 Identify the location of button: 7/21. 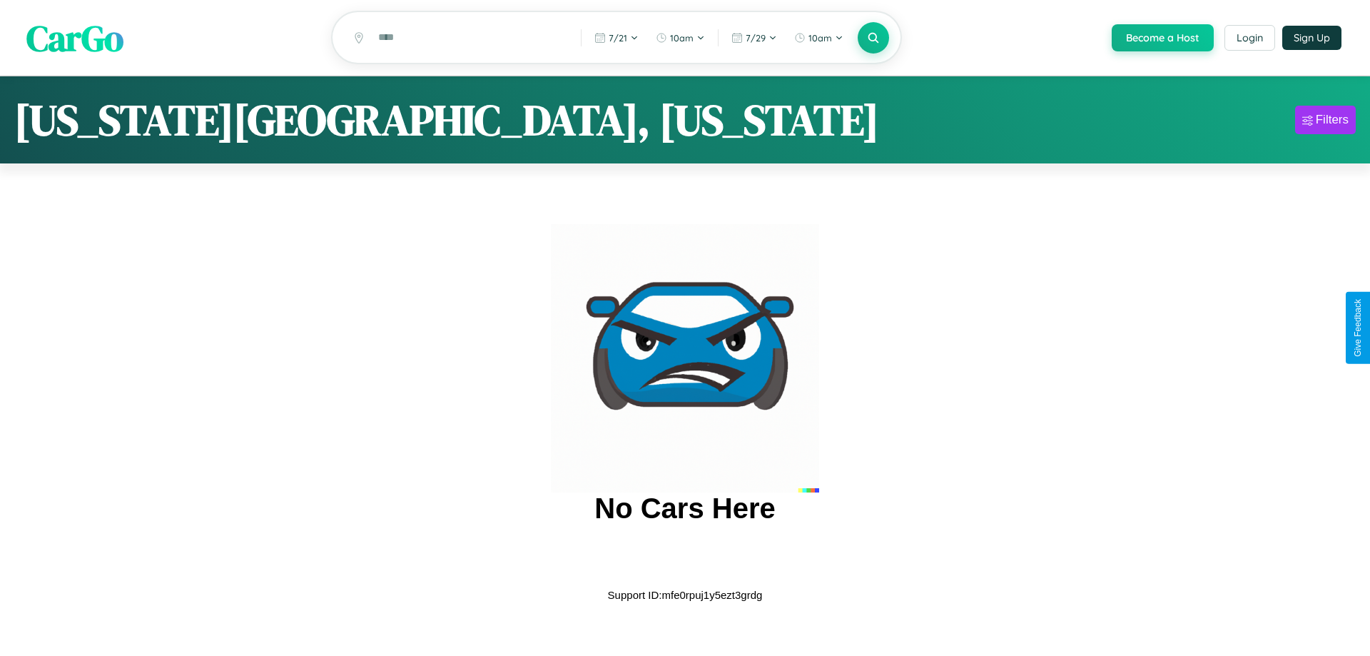
(617, 38).